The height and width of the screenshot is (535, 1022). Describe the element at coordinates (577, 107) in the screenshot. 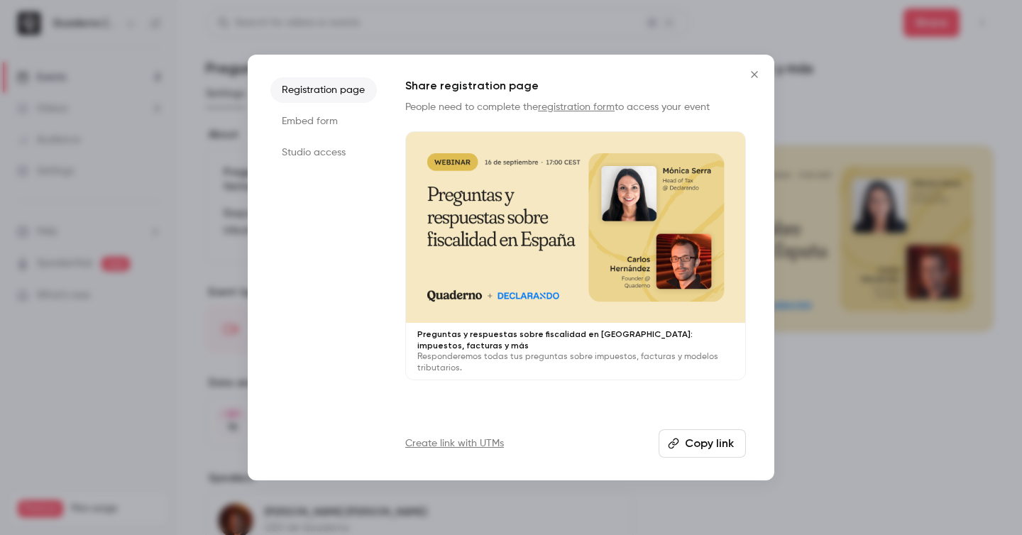

I see `a: registration form` at that location.